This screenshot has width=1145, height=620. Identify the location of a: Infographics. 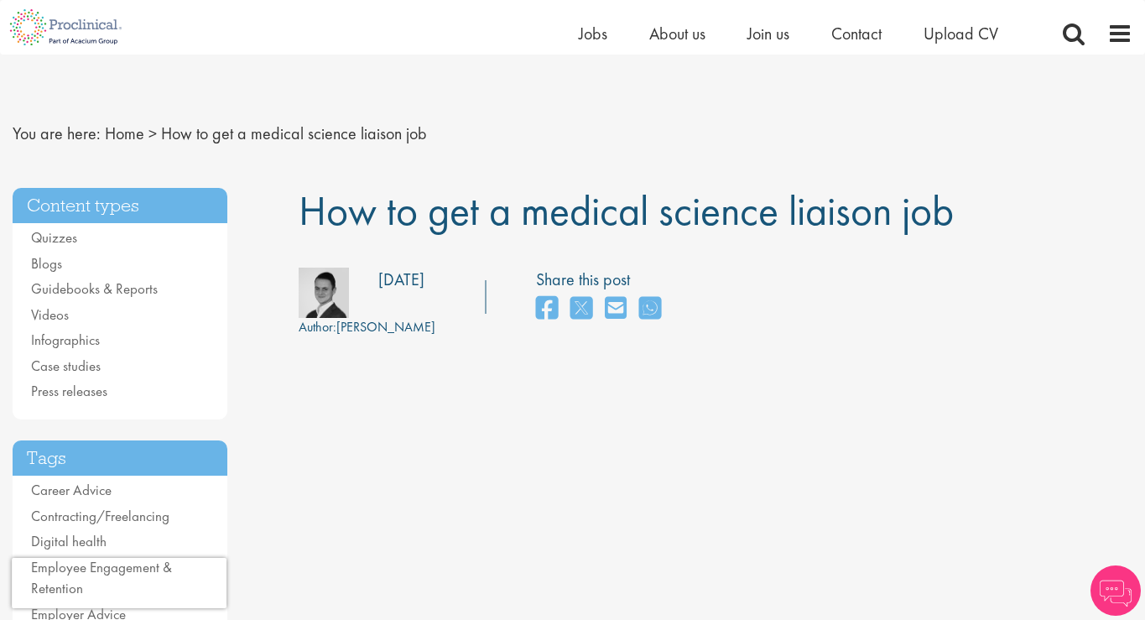
(65, 340).